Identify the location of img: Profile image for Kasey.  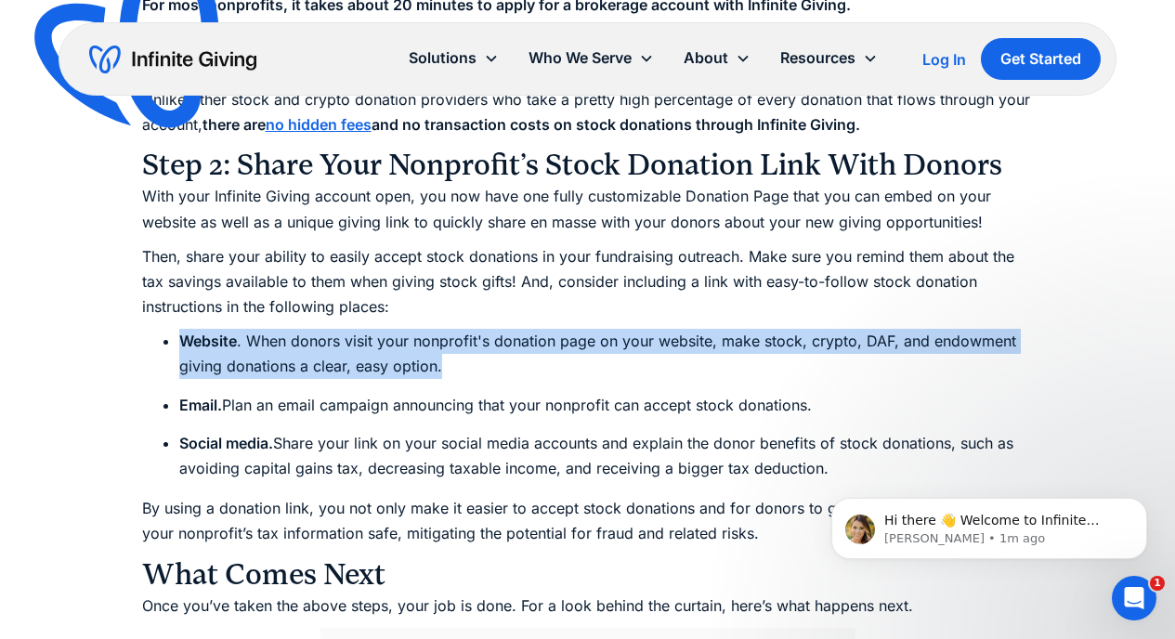
(57, 71).